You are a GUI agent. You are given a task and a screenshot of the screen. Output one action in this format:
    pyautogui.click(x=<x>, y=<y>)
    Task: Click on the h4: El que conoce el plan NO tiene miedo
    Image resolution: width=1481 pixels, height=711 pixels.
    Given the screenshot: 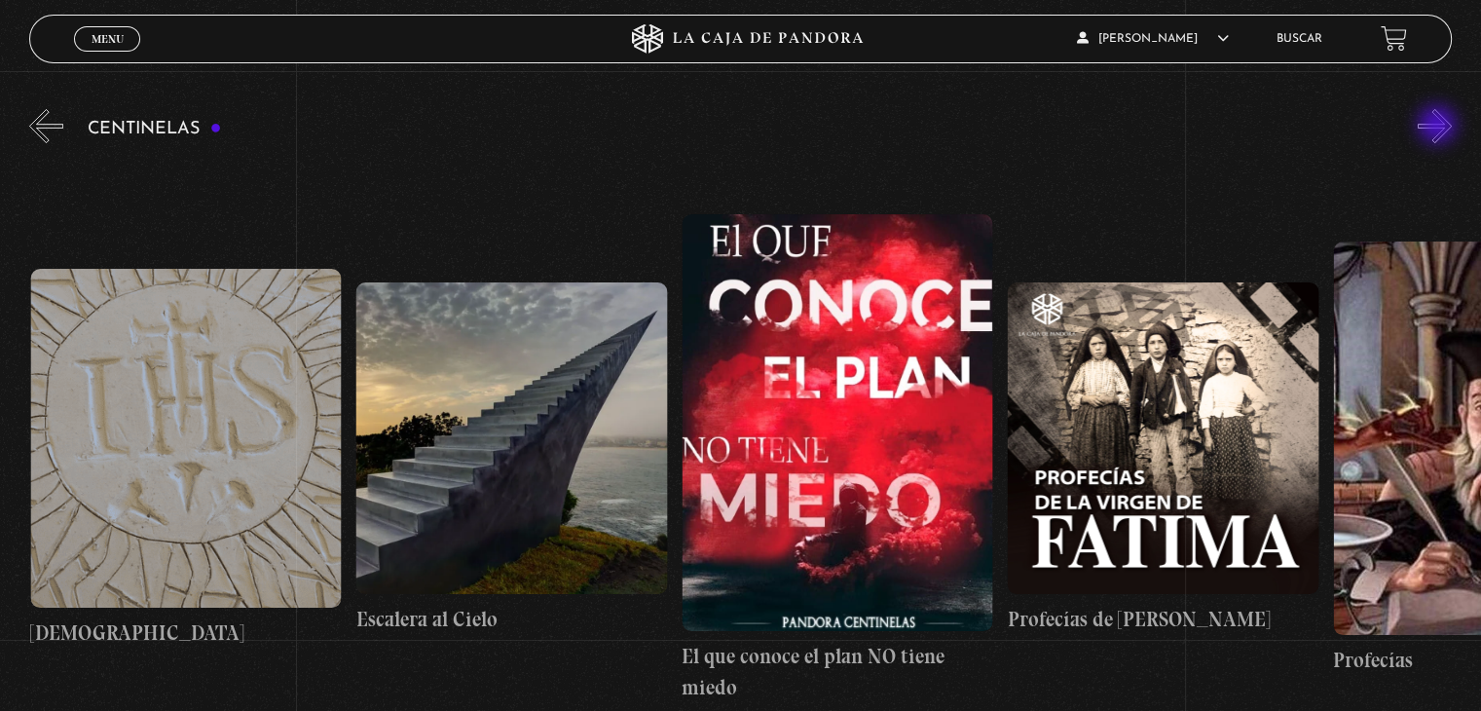 What is the action you would take?
    pyautogui.click(x=837, y=671)
    